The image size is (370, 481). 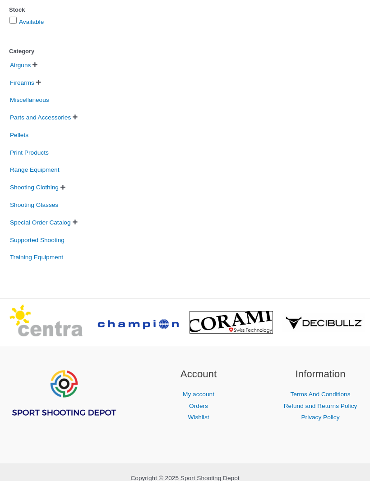 What do you see at coordinates (198, 406) in the screenshot?
I see `nav: Account` at bounding box center [198, 406].